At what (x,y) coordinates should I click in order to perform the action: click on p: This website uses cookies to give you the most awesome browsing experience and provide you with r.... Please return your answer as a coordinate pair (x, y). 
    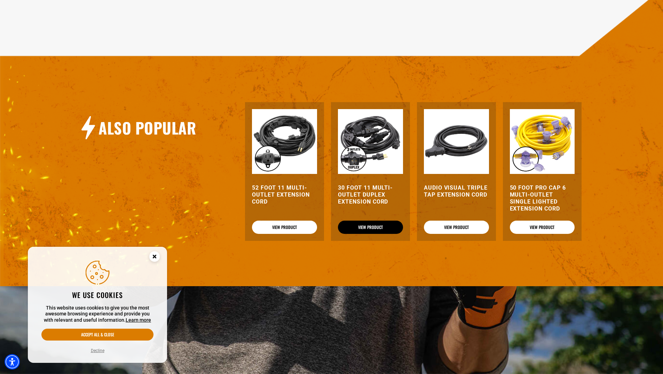
    Looking at the image, I should click on (98, 314).